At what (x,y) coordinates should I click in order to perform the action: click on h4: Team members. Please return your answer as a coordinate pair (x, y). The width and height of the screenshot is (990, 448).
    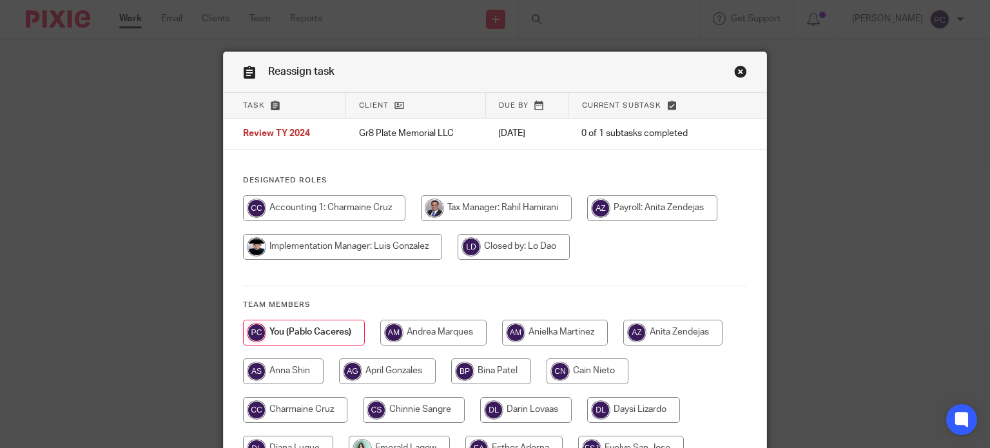
    Looking at the image, I should click on (495, 305).